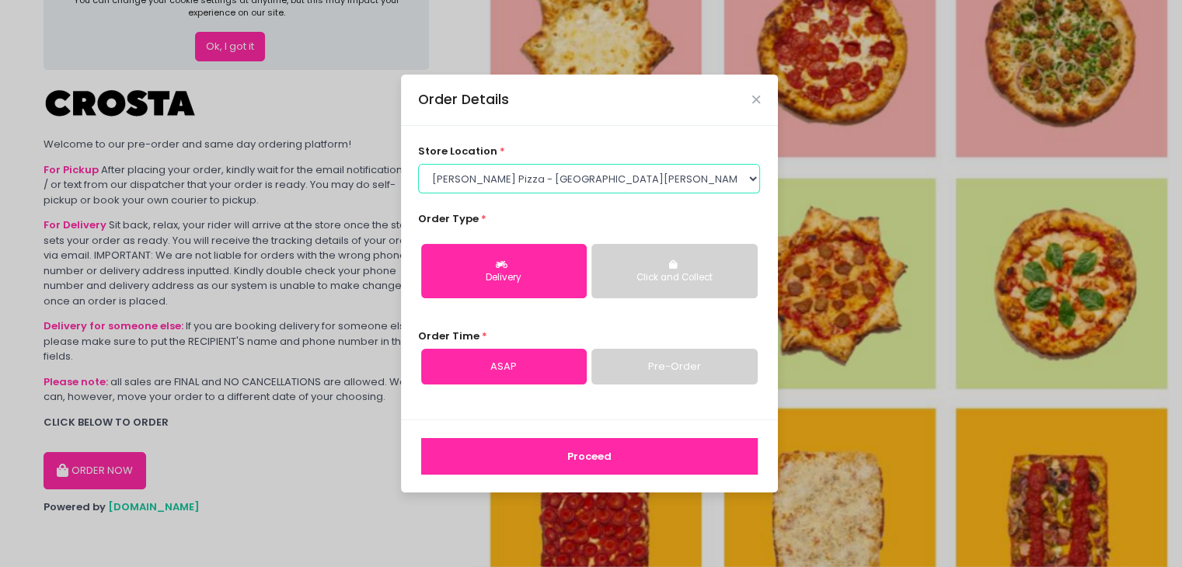 The width and height of the screenshot is (1182, 567). Describe the element at coordinates (504, 278) in the screenshot. I see `div: Delivery` at that location.